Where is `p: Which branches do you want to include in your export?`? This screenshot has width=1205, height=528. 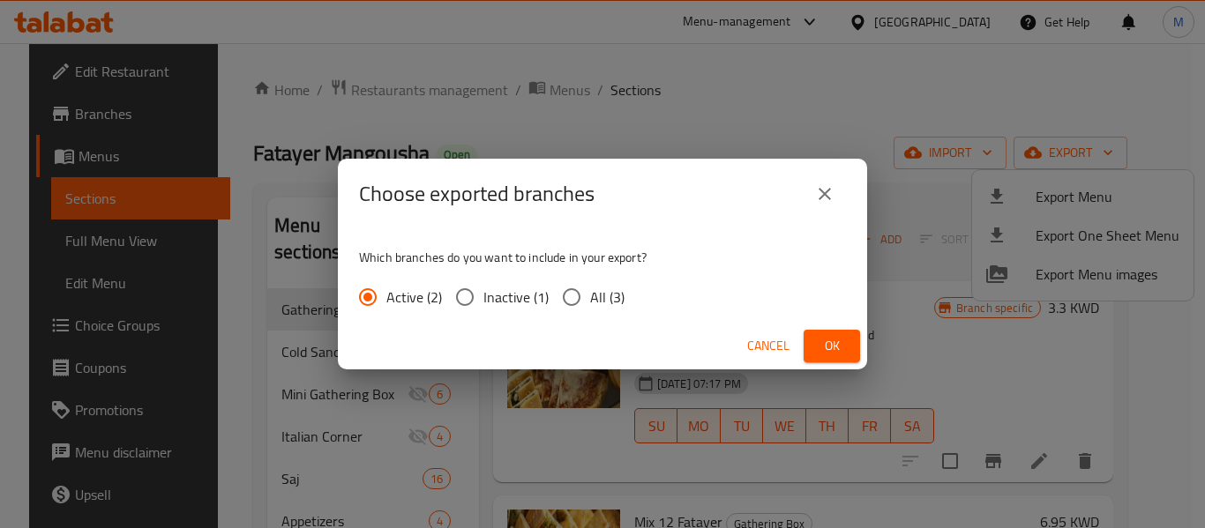 p: Which branches do you want to include in your export? is located at coordinates (602, 258).